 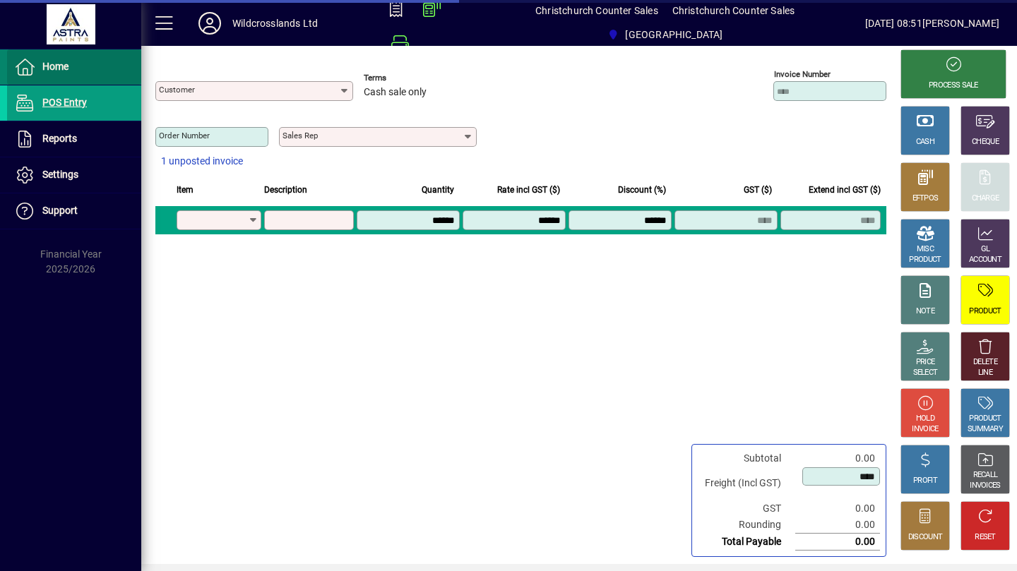 What do you see at coordinates (985, 362) in the screenshot?
I see `div: DELETE` at bounding box center [985, 362].